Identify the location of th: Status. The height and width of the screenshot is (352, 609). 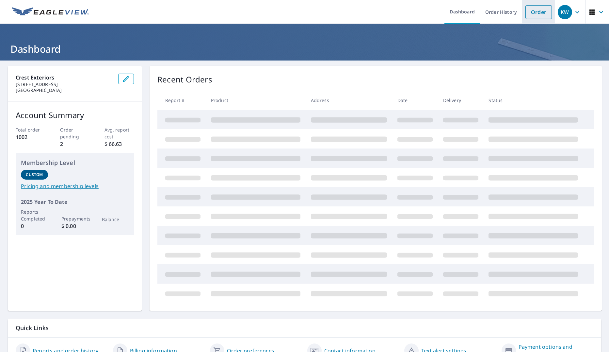
(534, 100).